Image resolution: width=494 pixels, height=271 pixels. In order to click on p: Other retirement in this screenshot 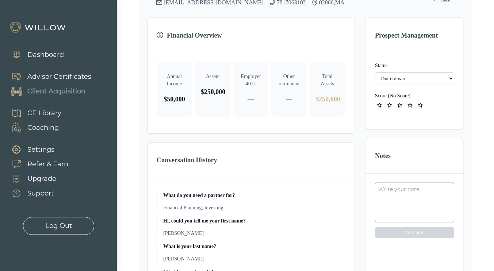, I will do `click(289, 80)`.